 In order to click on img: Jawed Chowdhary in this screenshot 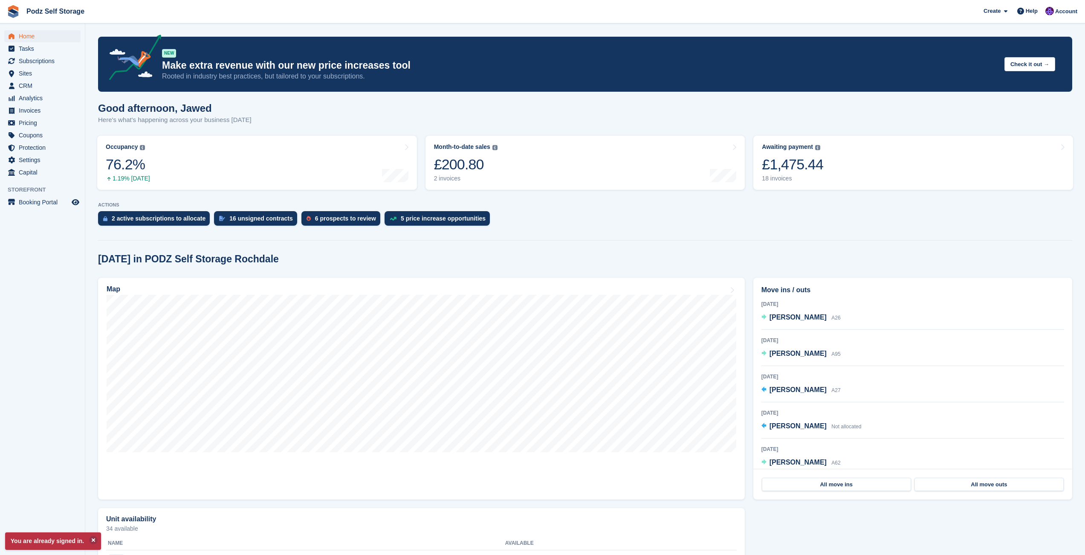, I will do `click(1050, 11)`.